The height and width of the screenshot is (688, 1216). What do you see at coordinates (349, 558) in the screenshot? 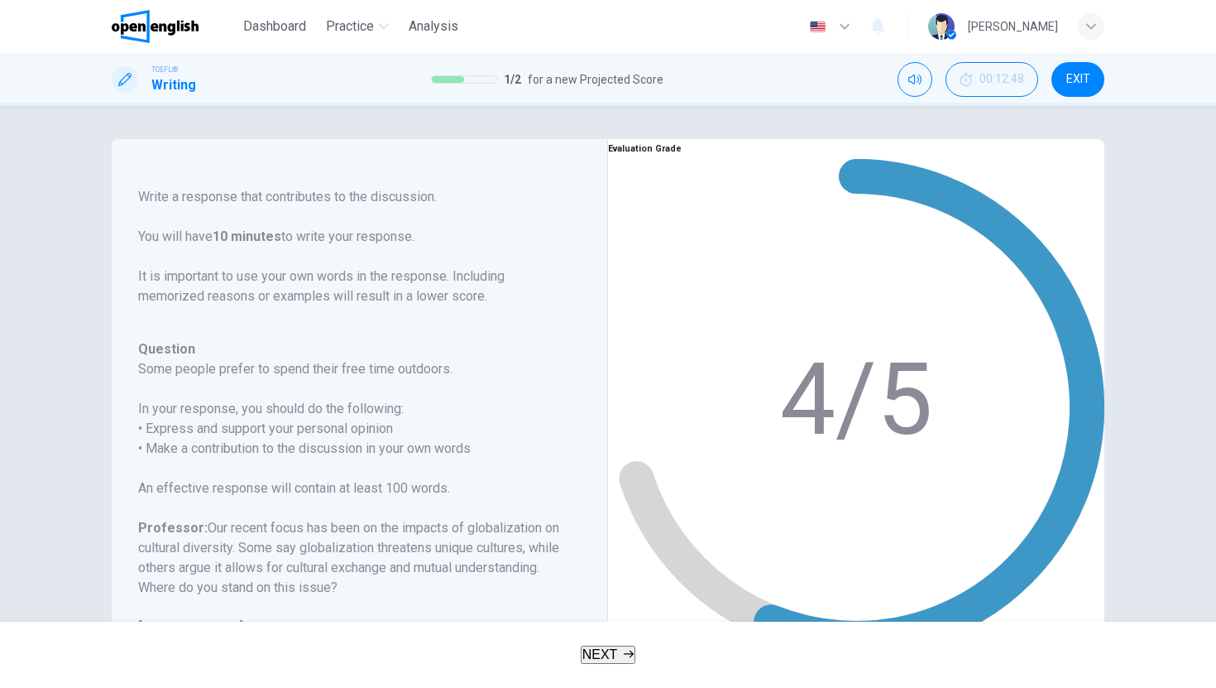
I see `h6: Our recent focus has been on the impacts of globalization on cultural diversity. Some say globali...` at bounding box center [349, 558].